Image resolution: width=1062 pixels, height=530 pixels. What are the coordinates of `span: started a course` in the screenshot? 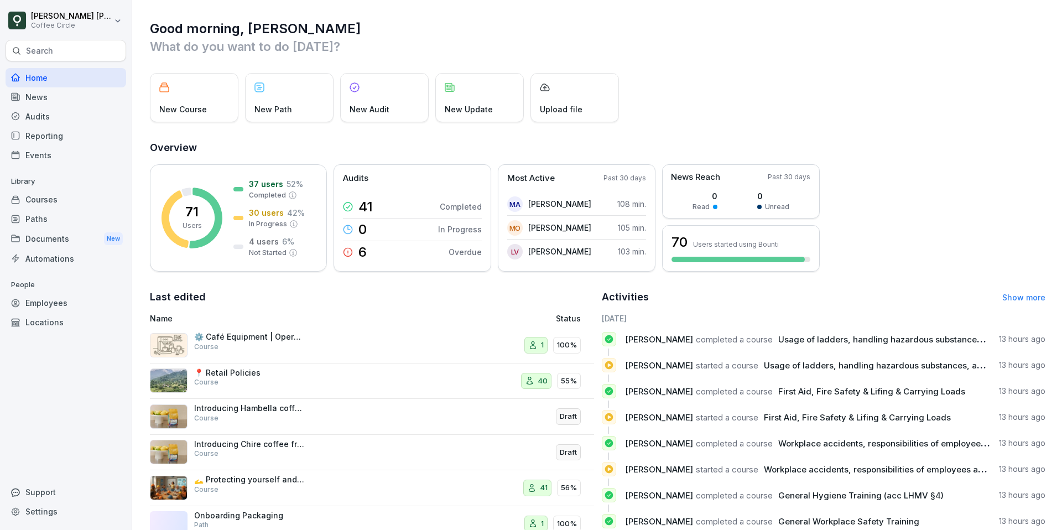 It's located at (727, 469).